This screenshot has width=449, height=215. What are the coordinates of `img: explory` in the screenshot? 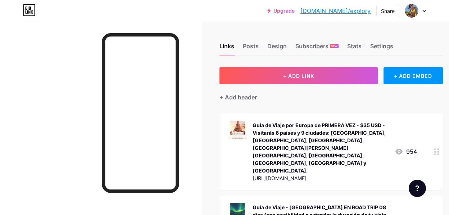 It's located at (411, 11).